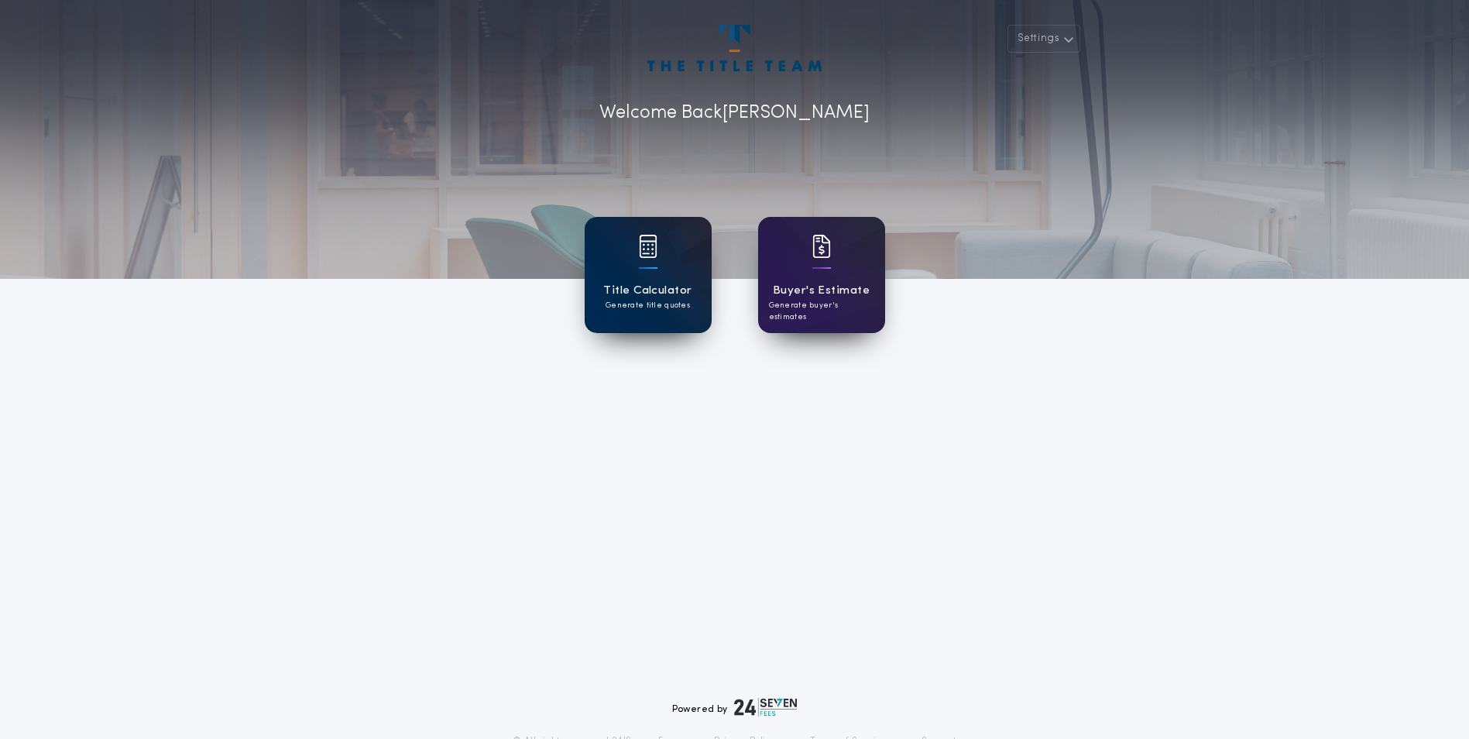 The image size is (1469, 739). Describe the element at coordinates (822, 311) in the screenshot. I see `p: Generate buyer's estimates` at that location.